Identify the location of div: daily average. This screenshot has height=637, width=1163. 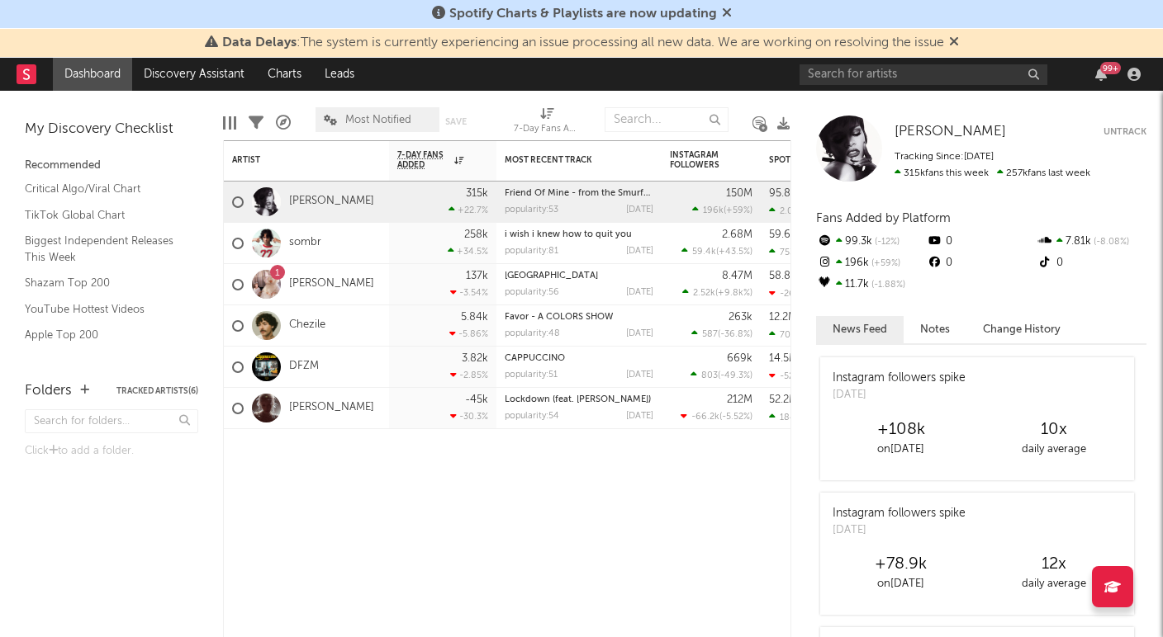
(1053, 585).